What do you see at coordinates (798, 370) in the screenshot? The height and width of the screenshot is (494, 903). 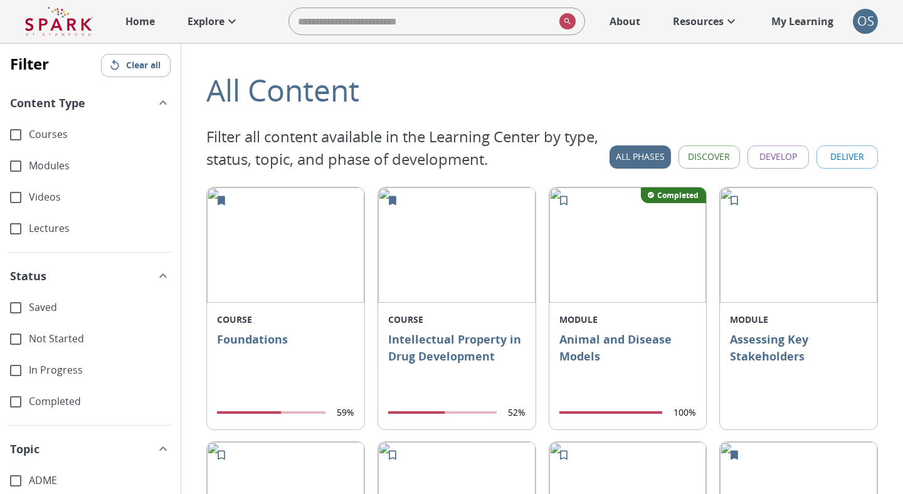 I see `p: Assessing Key Stakeholders` at bounding box center [798, 370].